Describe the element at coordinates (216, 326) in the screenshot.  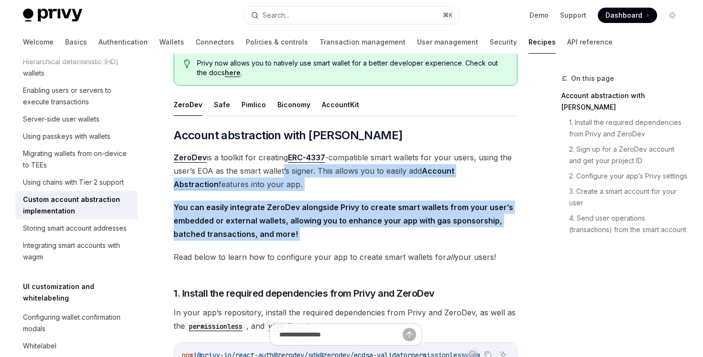
I see `code: permissionless` at that location.